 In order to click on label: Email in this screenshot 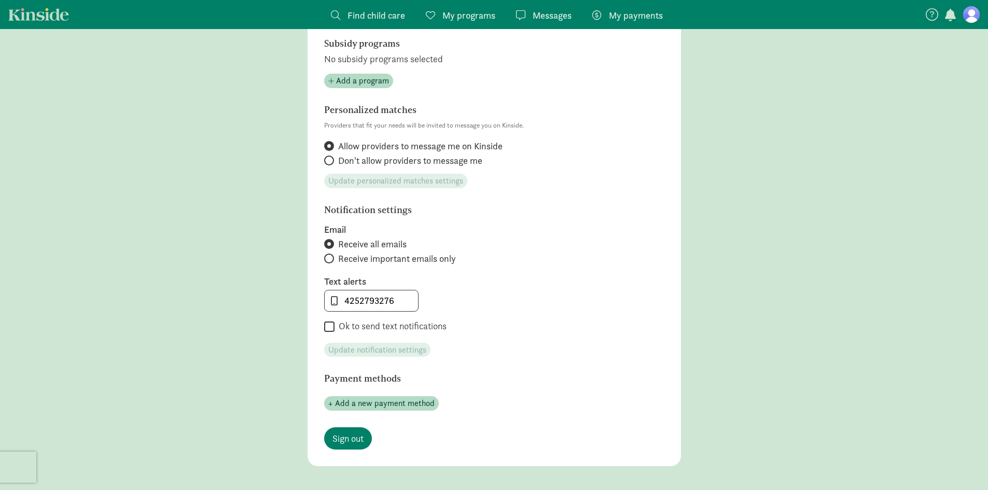, I will do `click(494, 230)`.